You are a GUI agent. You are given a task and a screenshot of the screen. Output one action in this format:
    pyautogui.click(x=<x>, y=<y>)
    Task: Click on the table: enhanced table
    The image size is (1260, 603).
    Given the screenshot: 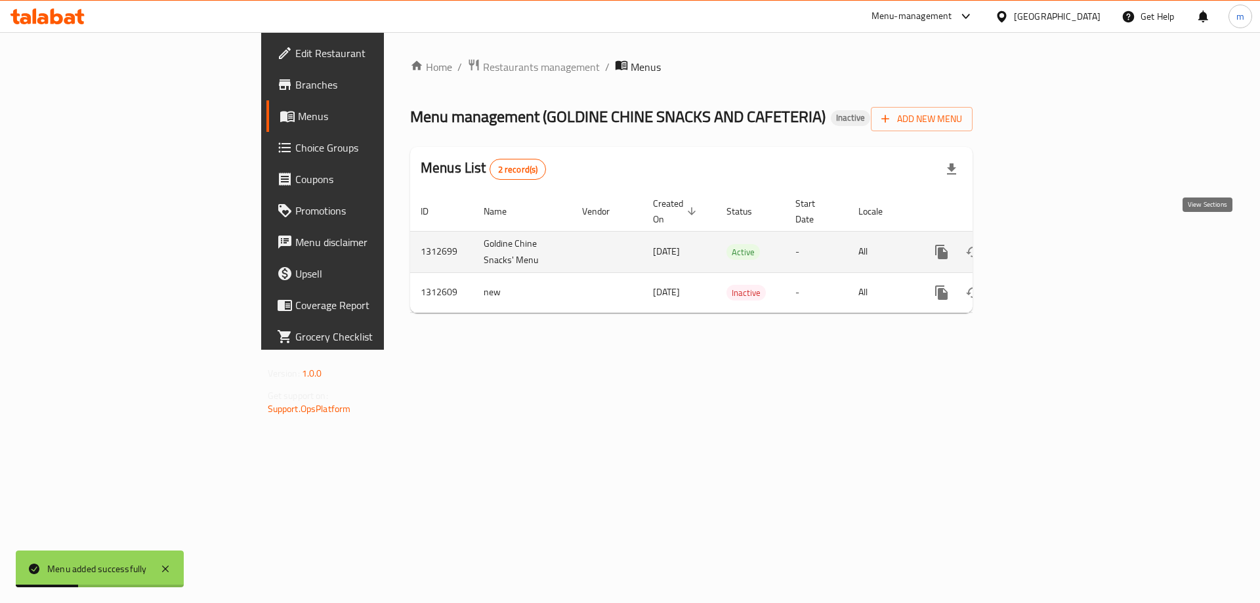 What is the action you would take?
    pyautogui.click(x=736, y=252)
    